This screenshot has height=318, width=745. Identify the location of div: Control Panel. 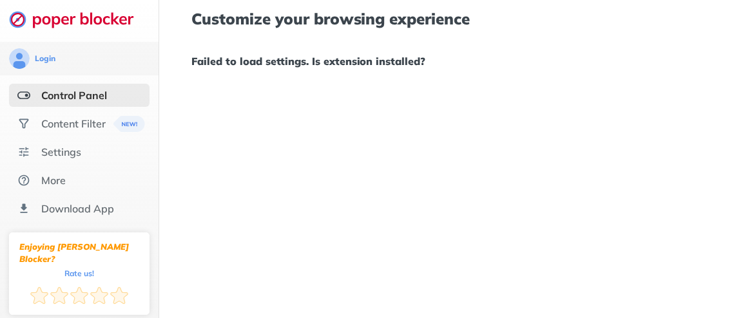
(74, 95).